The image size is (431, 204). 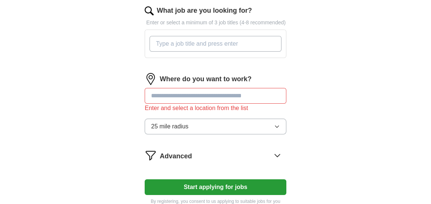 I want to click on p: Enter or select a minimum of 3 job titles (4-8 recommended), so click(x=216, y=23).